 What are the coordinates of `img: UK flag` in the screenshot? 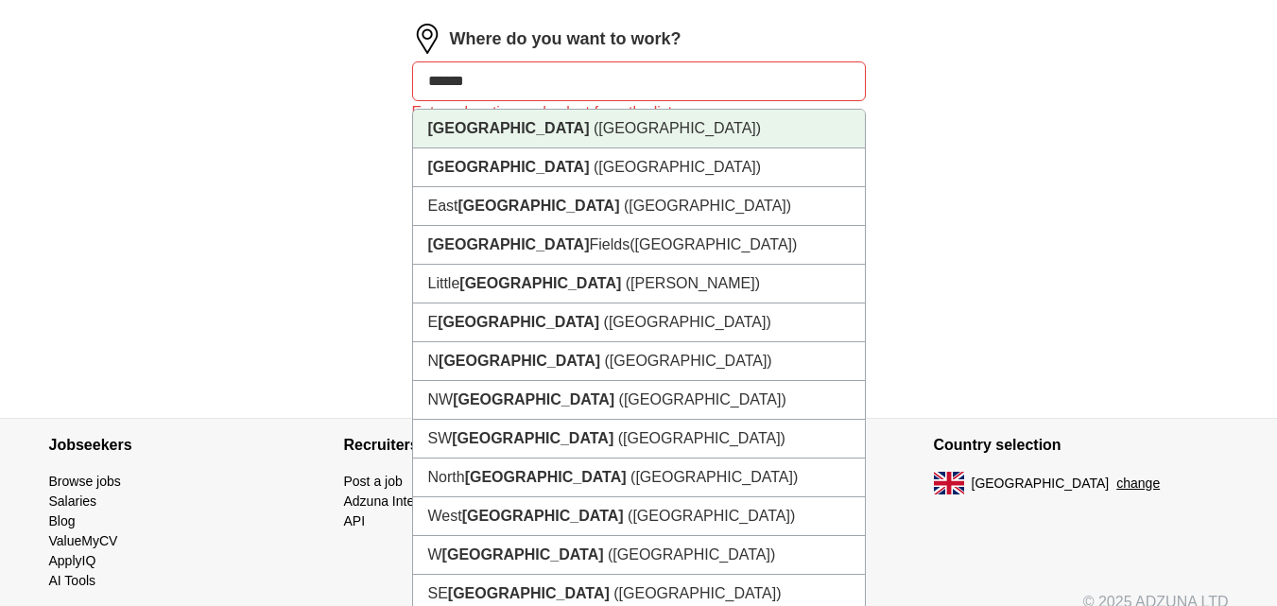 It's located at (949, 483).